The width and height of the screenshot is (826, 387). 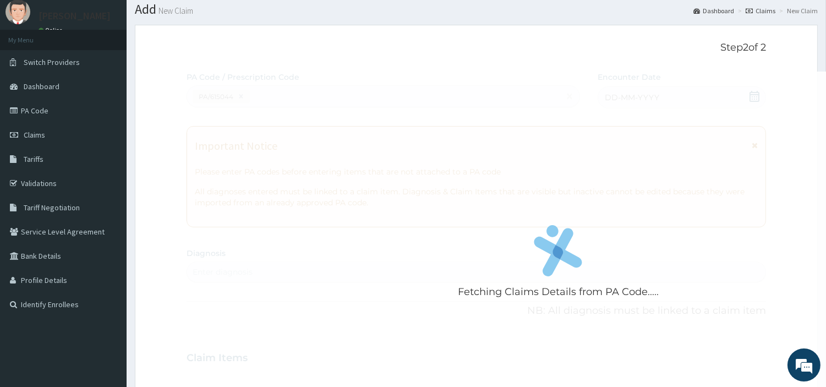 What do you see at coordinates (41, 86) in the screenshot?
I see `span: Dashboard` at bounding box center [41, 86].